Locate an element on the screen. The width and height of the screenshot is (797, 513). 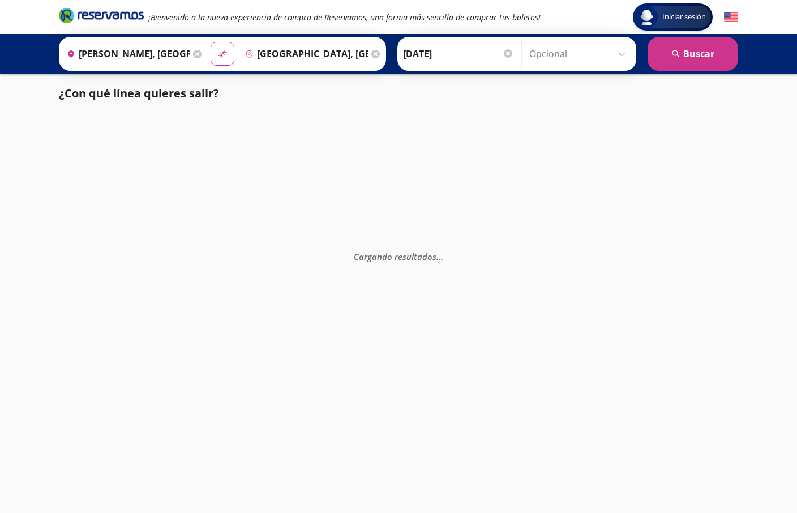
input: Buscar Destino is located at coordinates (305, 54).